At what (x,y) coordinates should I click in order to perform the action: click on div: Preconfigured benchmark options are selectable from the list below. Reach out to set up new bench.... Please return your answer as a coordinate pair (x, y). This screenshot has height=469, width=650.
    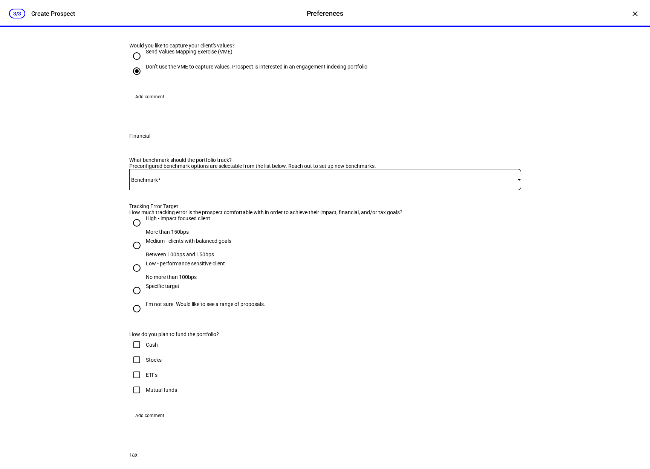
    Looking at the image, I should click on (266, 166).